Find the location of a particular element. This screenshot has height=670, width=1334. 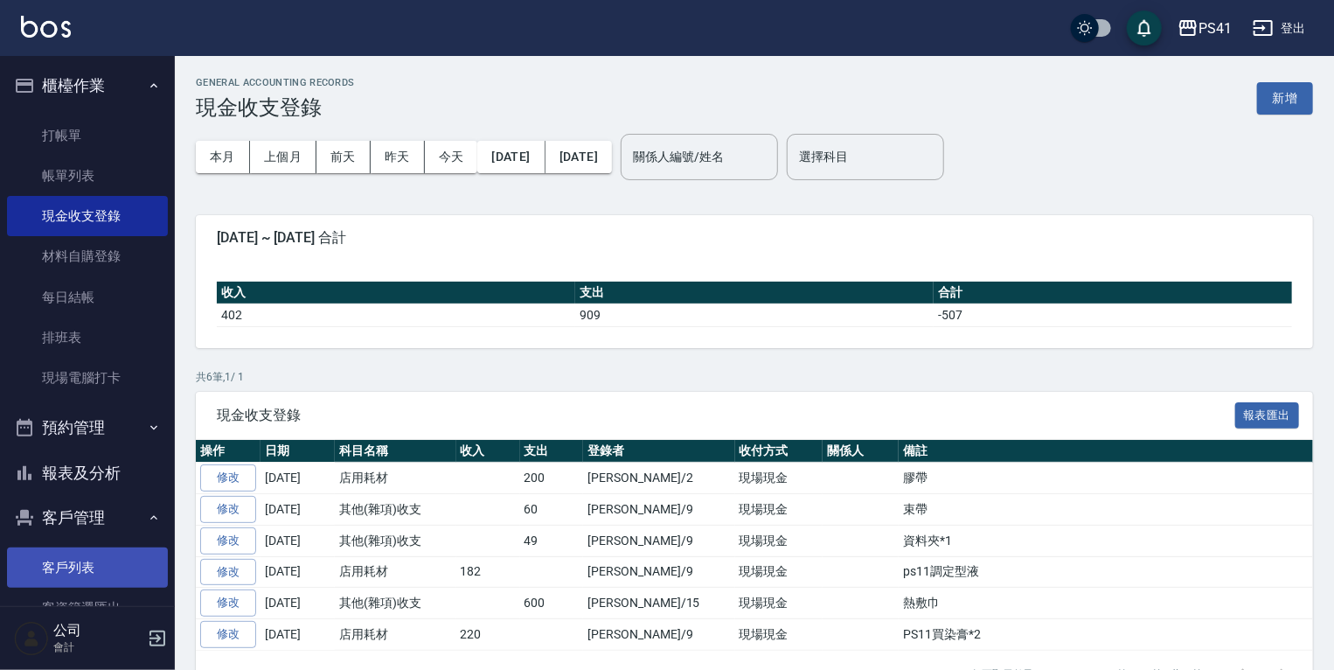

a: 材料自購登錄 is located at coordinates (87, 256).